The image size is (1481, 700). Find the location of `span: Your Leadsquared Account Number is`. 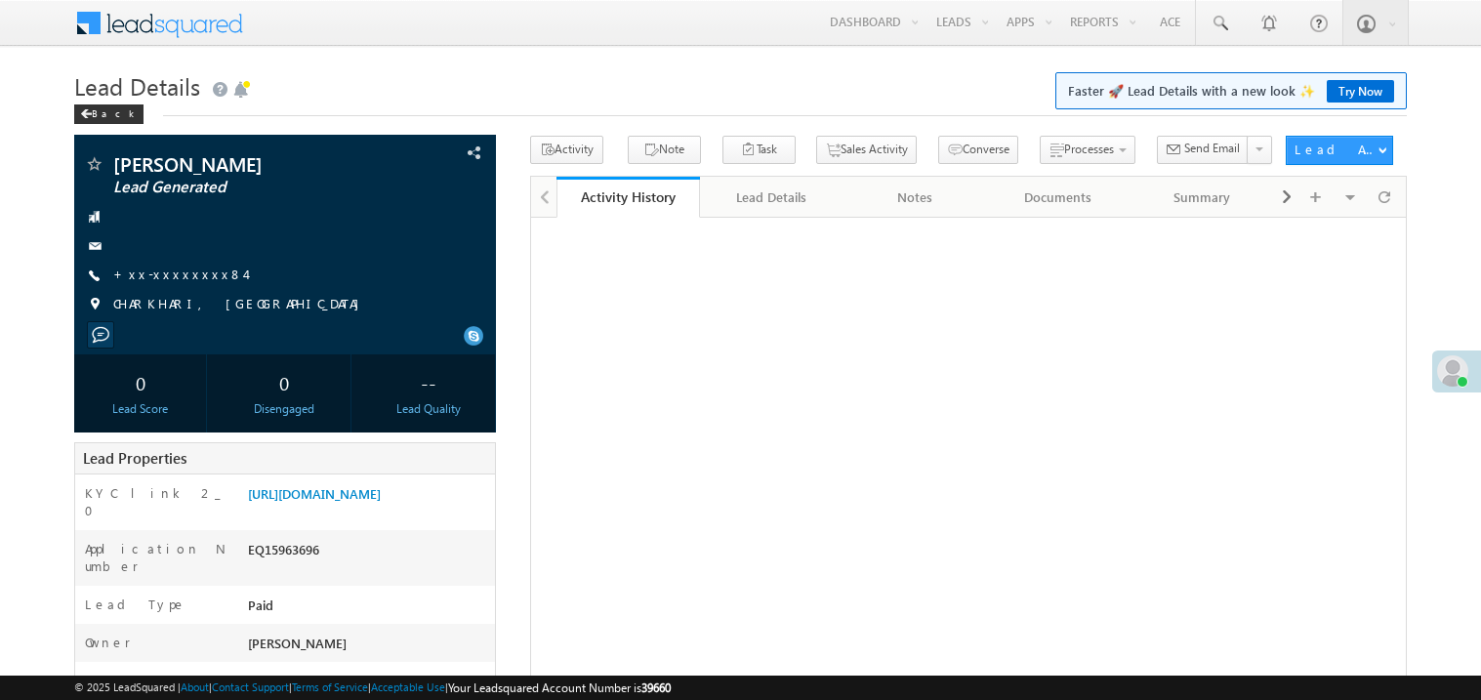

span: Your Leadsquared Account Number is is located at coordinates (560, 688).